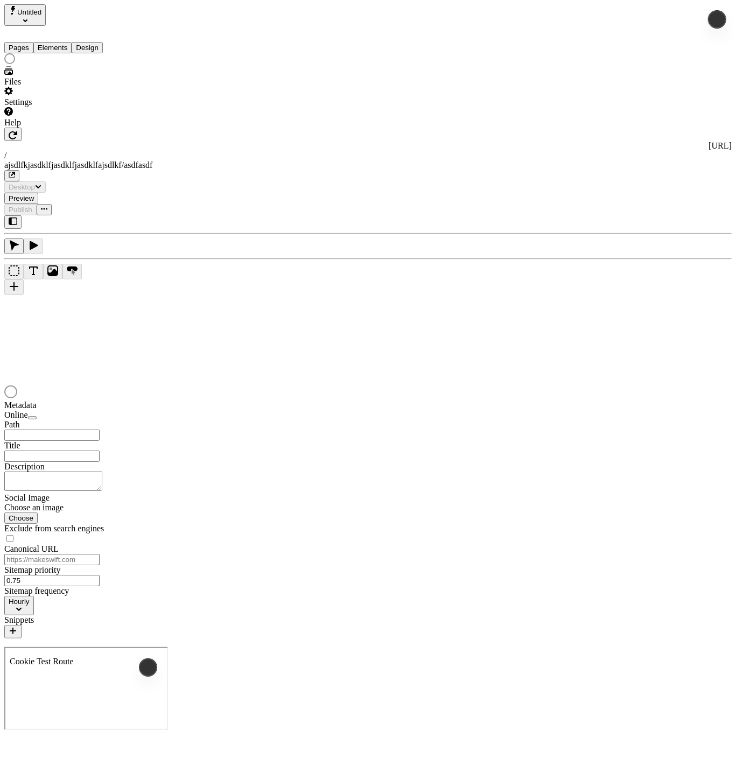 The image size is (736, 773). I want to click on button: Pages, so click(19, 47).